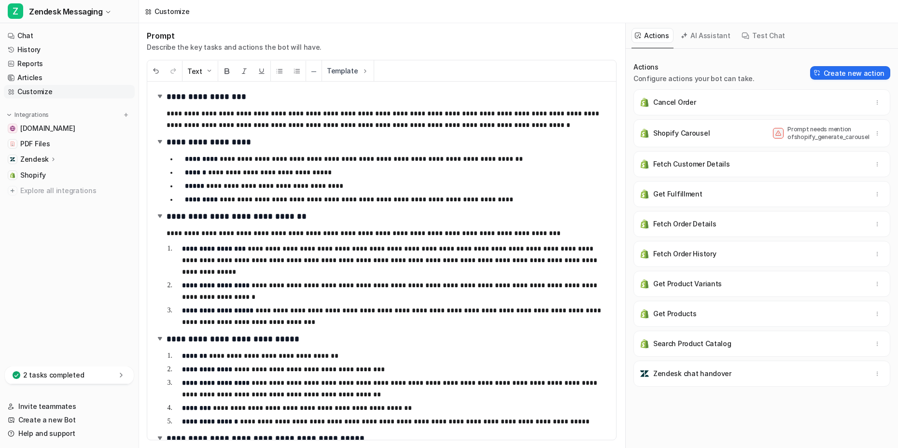 This screenshot has height=448, width=898. Describe the element at coordinates (126, 115) in the screenshot. I see `img: menu_add.svg` at that location.